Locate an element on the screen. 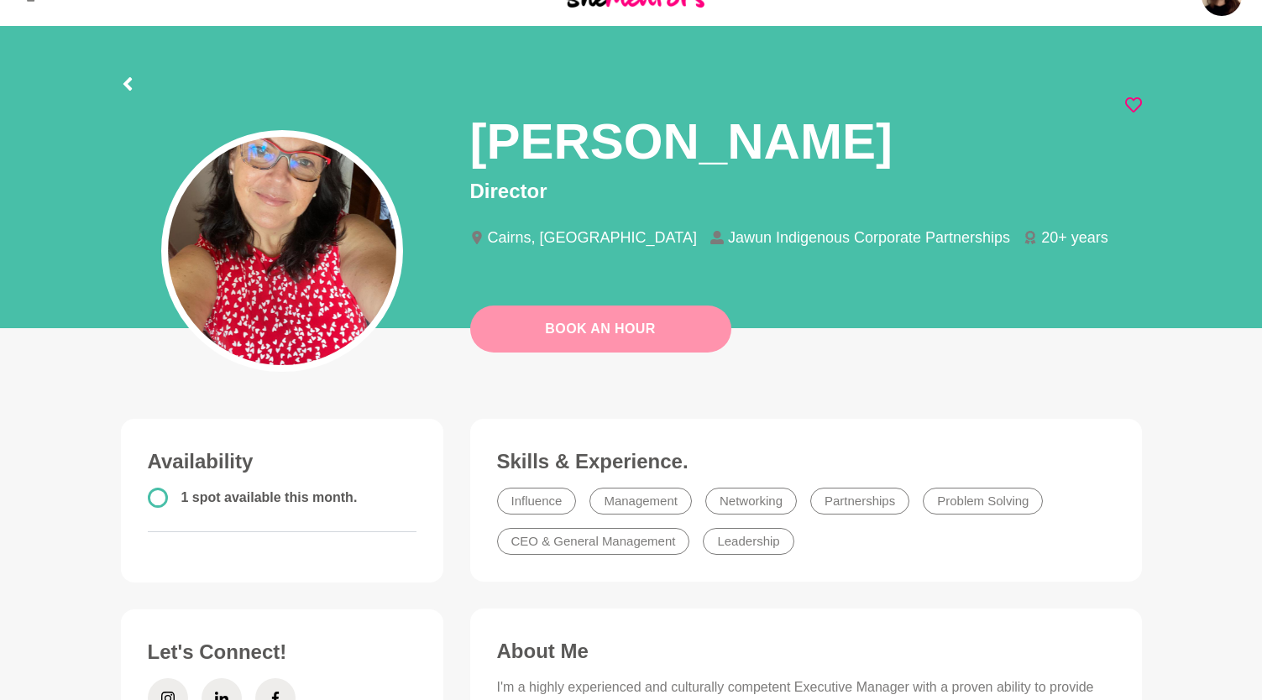 Image resolution: width=1262 pixels, height=700 pixels. h3: Availability is located at coordinates (282, 462).